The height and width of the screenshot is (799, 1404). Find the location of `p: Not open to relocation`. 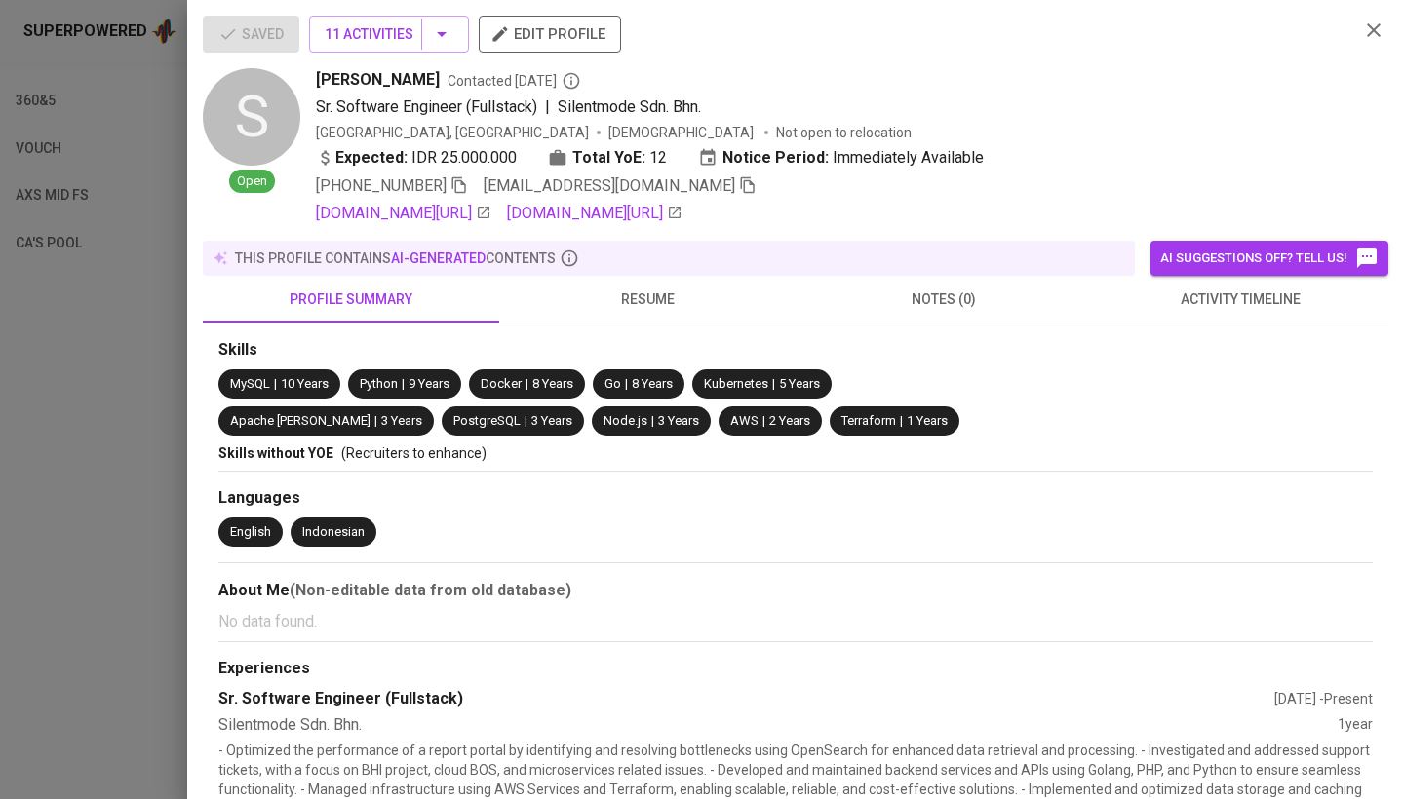

p: Not open to relocation is located at coordinates (843, 133).